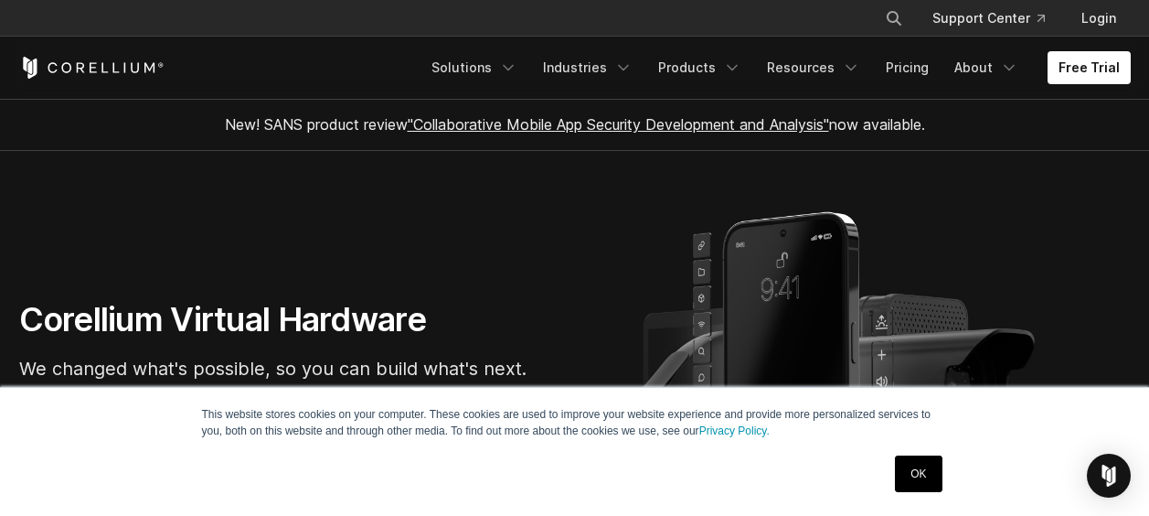  I want to click on a: Industries, so click(588, 68).